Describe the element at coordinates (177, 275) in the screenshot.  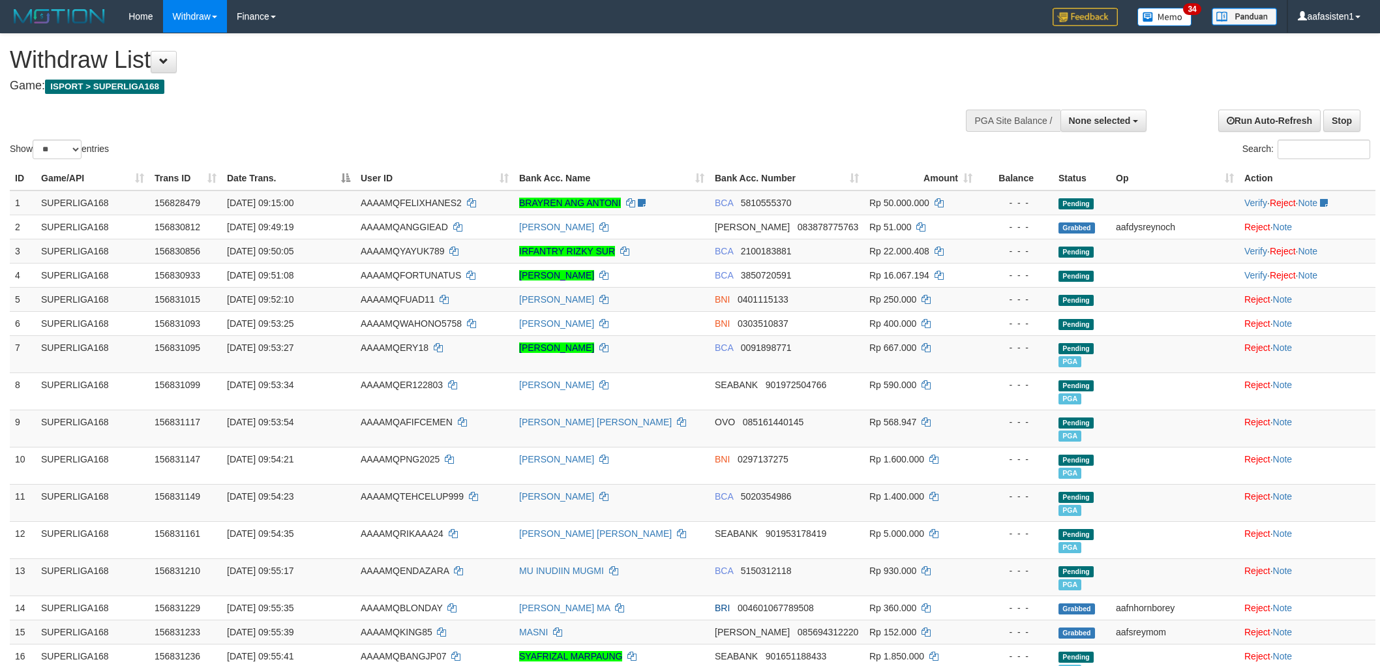
I see `span: 156830933` at that location.